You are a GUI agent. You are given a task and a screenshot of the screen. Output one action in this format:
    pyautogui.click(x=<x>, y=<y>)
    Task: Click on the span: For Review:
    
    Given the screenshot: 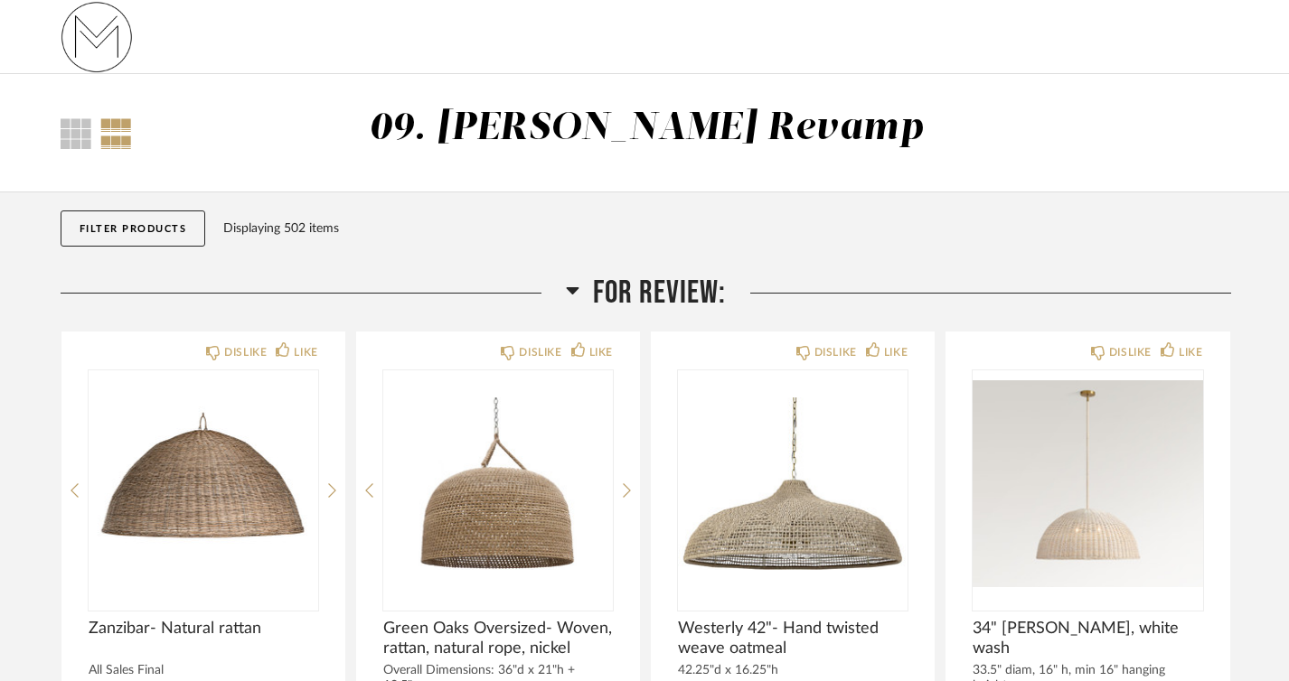 What is the action you would take?
    pyautogui.click(x=659, y=293)
    